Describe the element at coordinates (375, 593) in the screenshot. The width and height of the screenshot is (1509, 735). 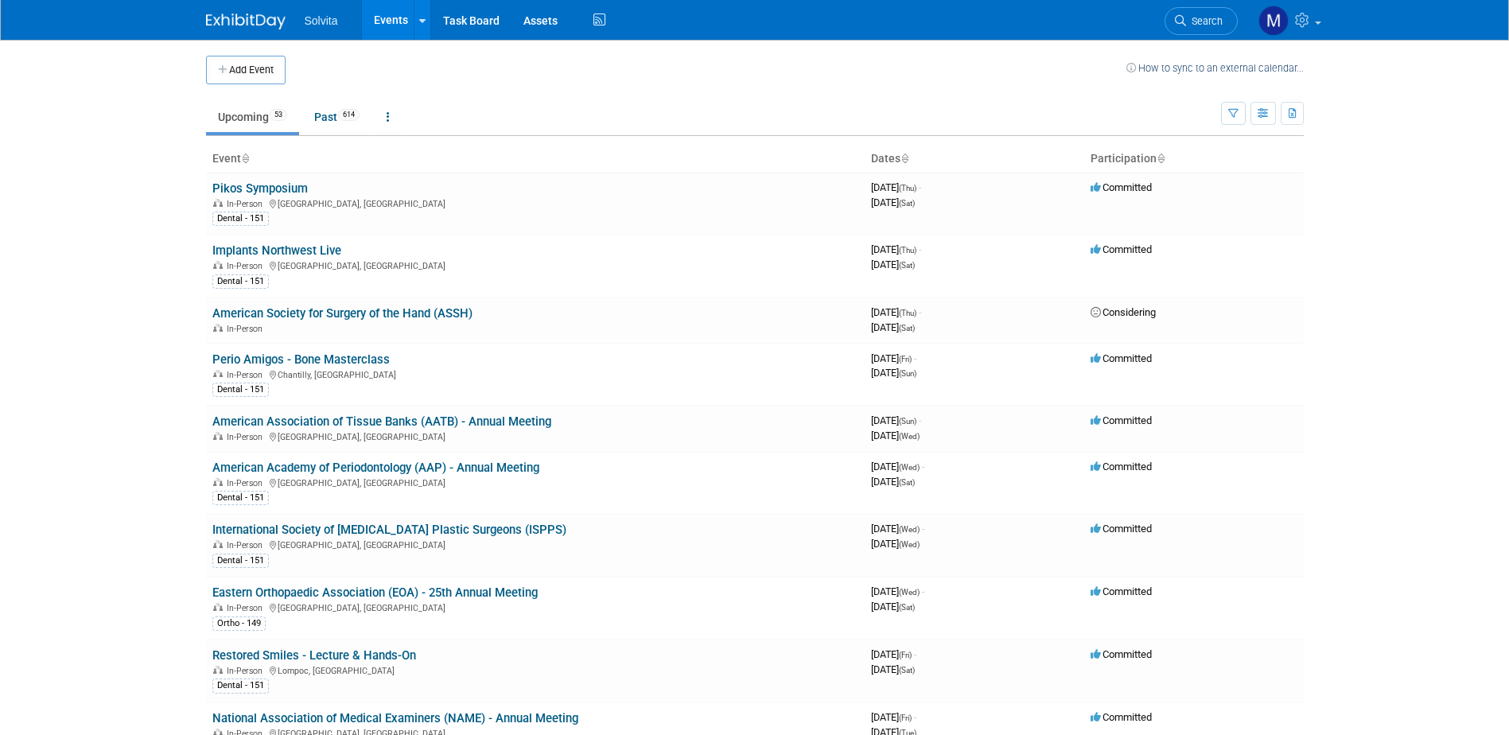
I see `a: Eastern Orthopaedic Association (EOA) - 25th Annual Meeting` at that location.